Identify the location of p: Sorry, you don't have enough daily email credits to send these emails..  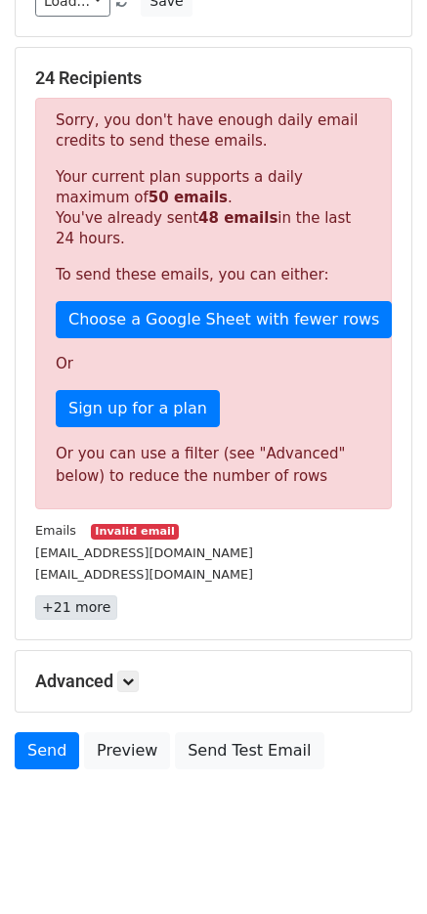
(213, 131).